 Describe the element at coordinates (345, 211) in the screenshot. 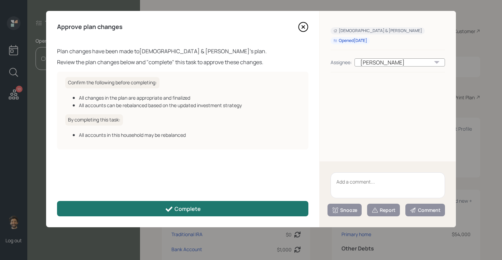

I see `div: Snooze` at that location.